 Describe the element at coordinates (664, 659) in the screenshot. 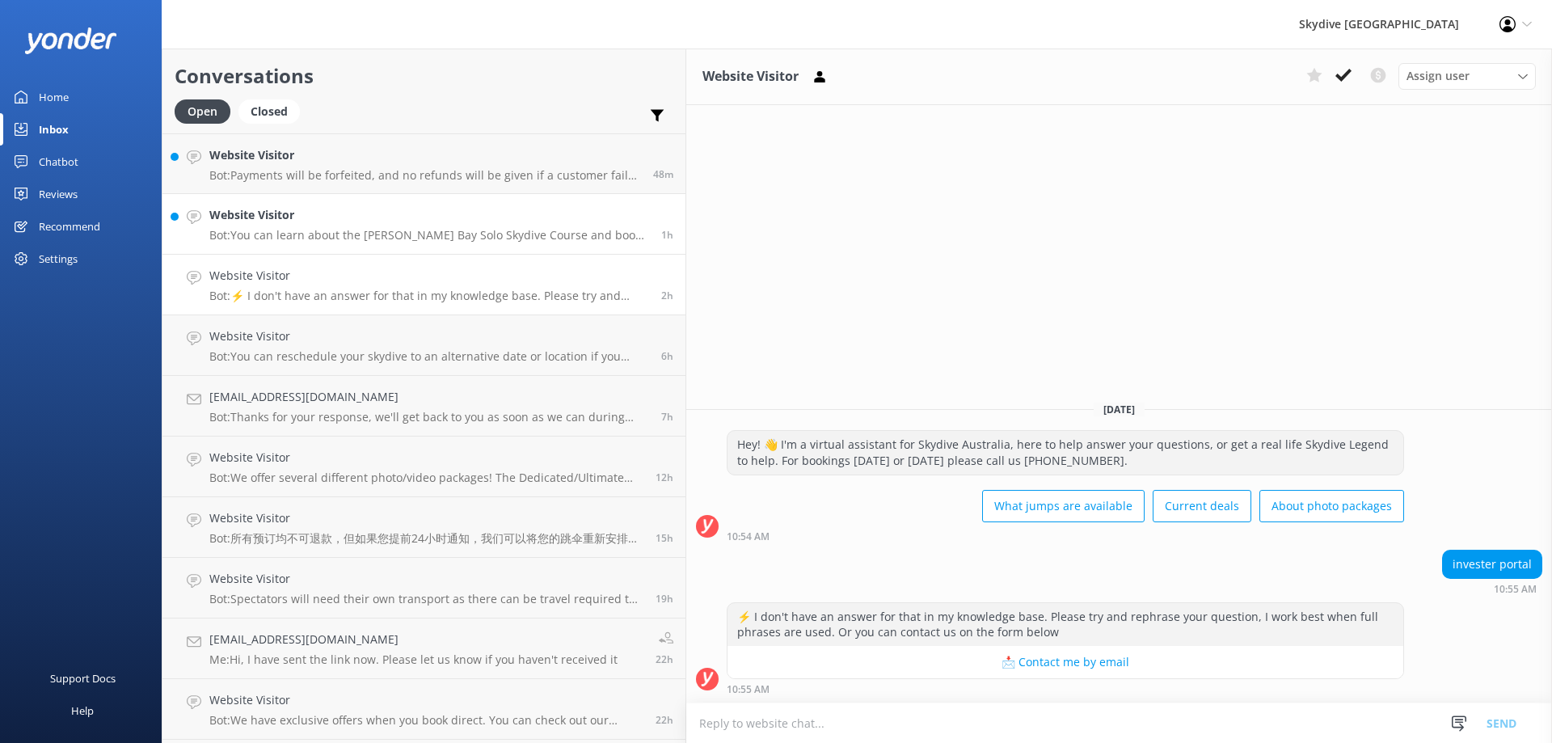

I see `span: Oct 14 2025 03:01pm (UTC +10:00) Australia/Brisbane` at that location.